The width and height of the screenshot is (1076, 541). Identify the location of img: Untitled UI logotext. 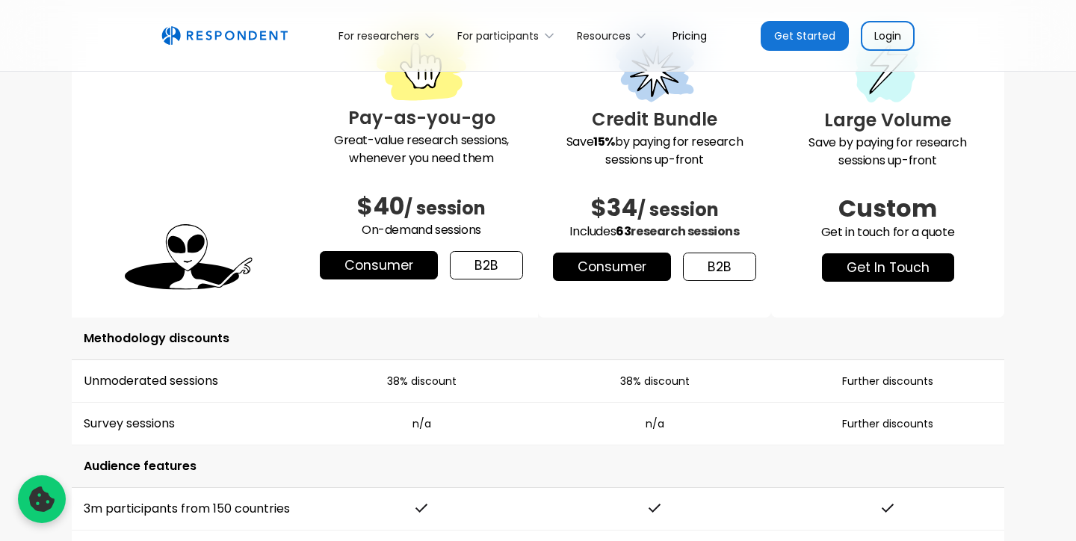
(224, 36).